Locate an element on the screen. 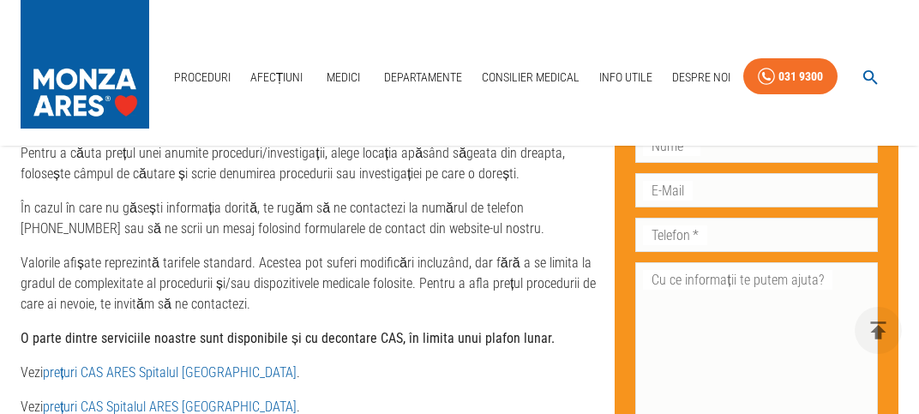  p: Valorile afișate reprezintă tarifele standard. Acestea pot suferi modificări incluzând, dar fără ... is located at coordinates (310, 284).